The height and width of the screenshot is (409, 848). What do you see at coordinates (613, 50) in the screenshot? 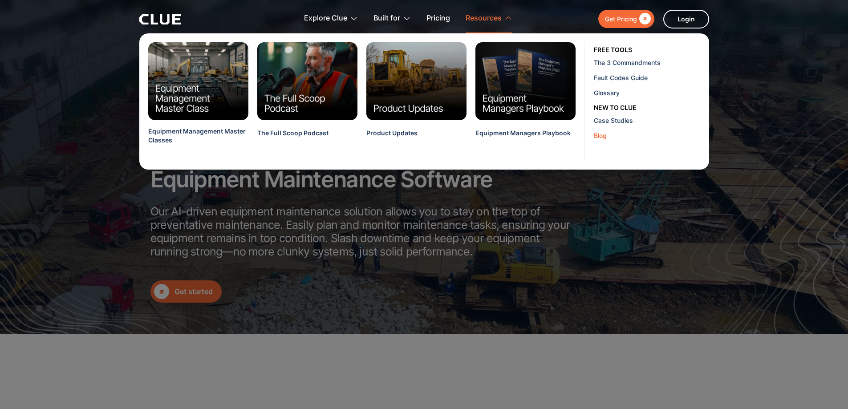
I see `div: free tools` at bounding box center [613, 50].